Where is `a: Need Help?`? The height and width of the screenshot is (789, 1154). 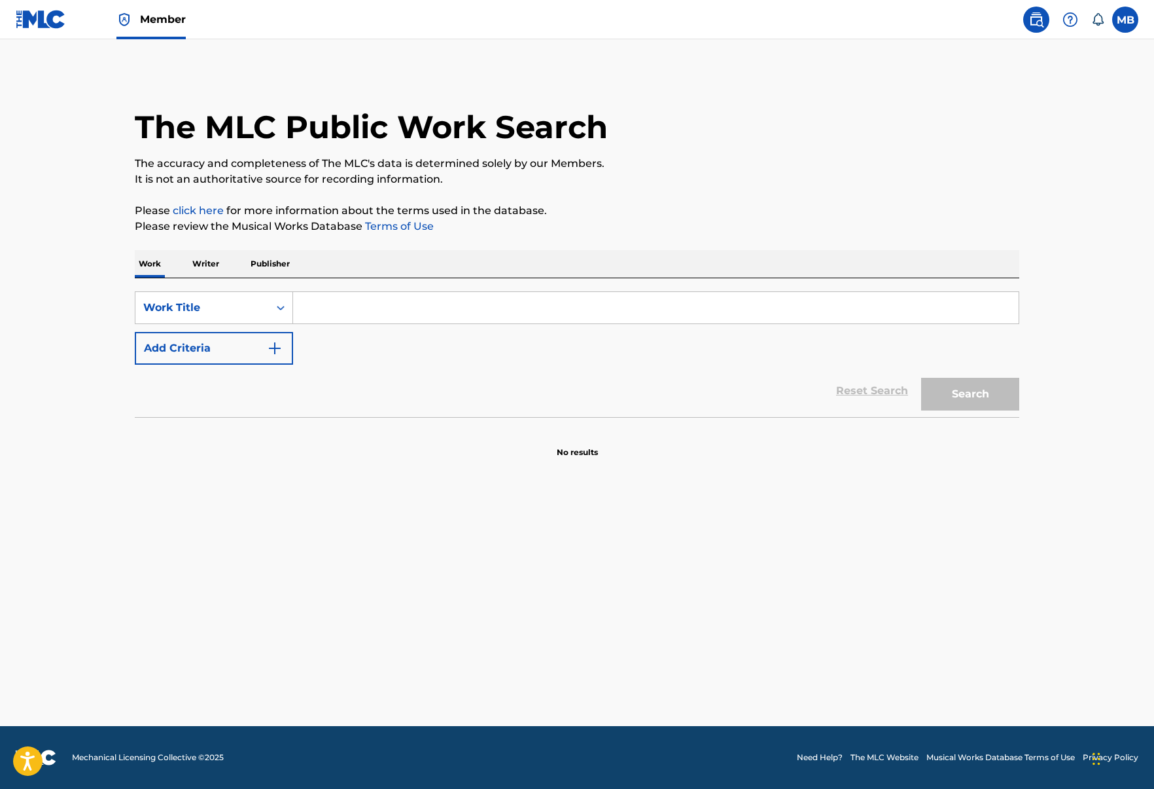 a: Need Help? is located at coordinates (820, 757).